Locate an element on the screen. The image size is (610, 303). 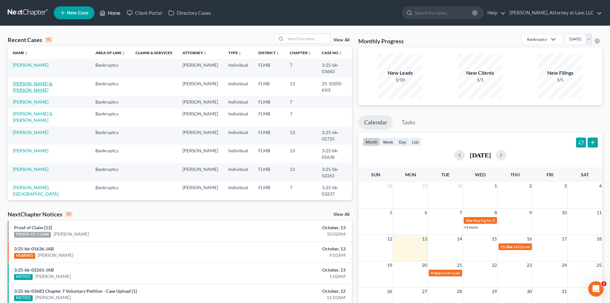
span: 25 is located at coordinates (599, 265).